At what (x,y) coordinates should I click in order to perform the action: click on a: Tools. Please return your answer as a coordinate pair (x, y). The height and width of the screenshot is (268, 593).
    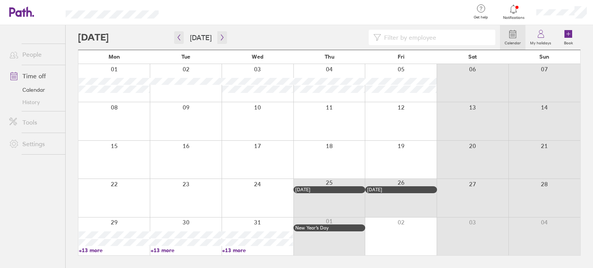
    Looking at the image, I should click on (34, 122).